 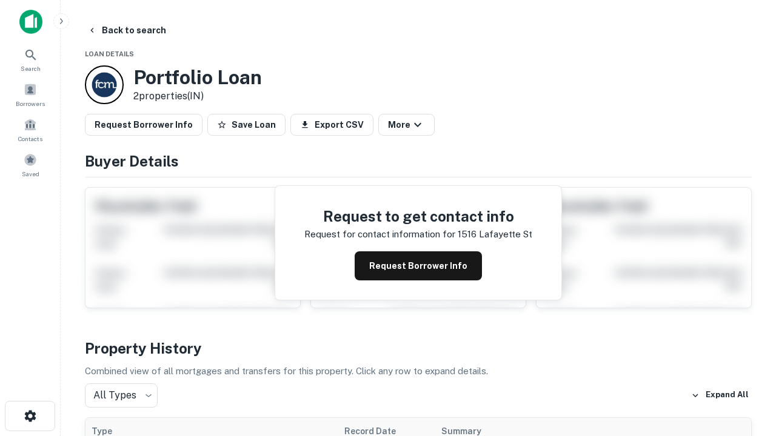 I want to click on button: Save Loan, so click(x=246, y=125).